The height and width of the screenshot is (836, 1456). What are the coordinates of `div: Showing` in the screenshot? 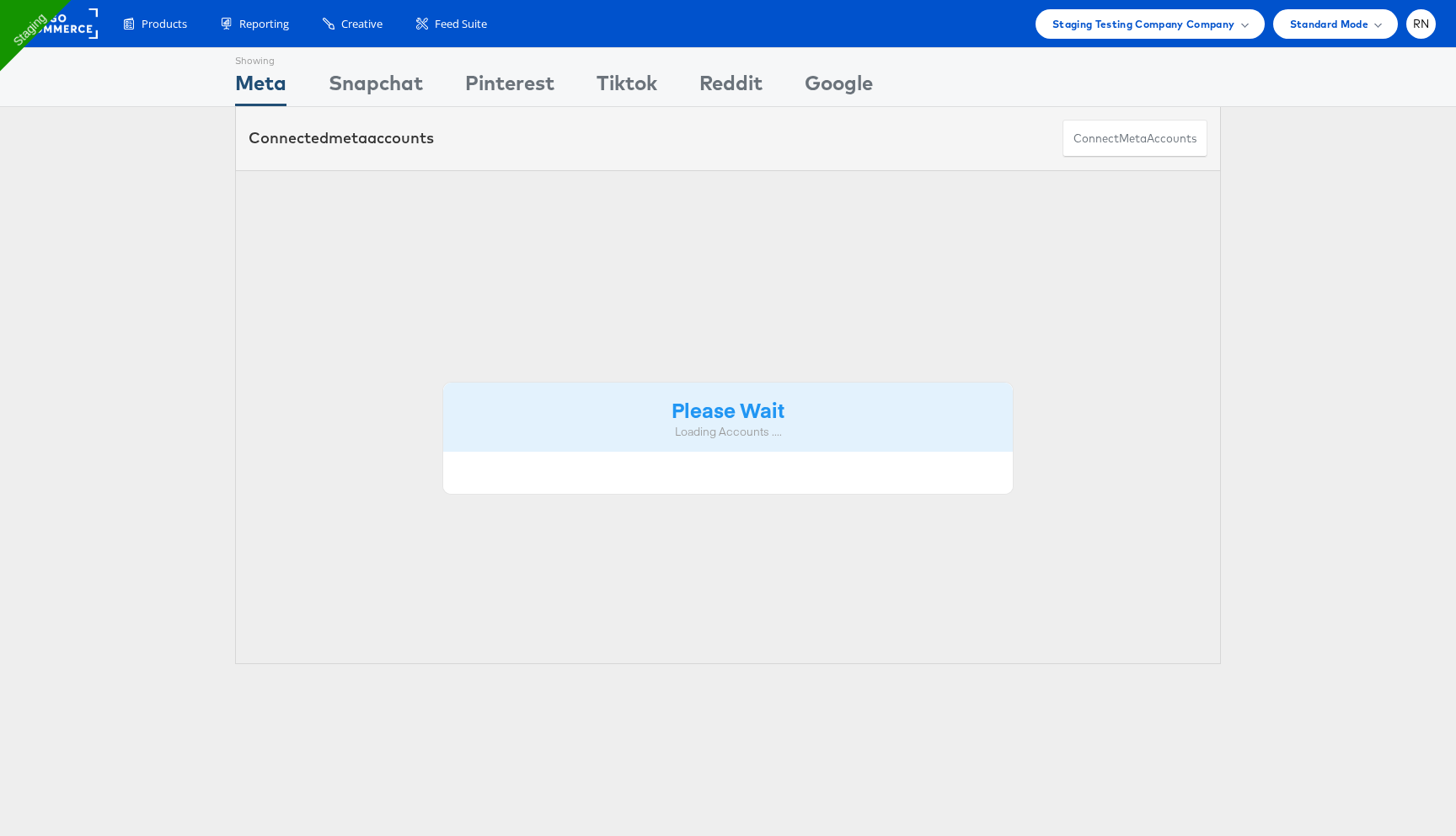 It's located at (260, 59).